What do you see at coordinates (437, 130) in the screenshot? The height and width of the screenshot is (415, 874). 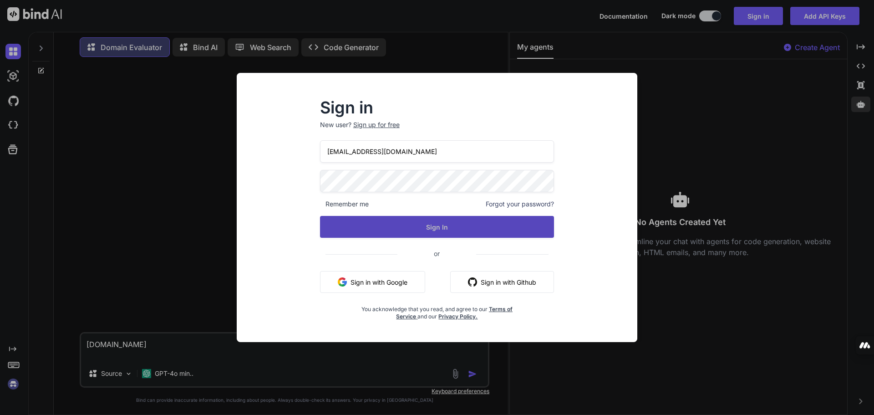 I see `p: New user?` at bounding box center [437, 130].